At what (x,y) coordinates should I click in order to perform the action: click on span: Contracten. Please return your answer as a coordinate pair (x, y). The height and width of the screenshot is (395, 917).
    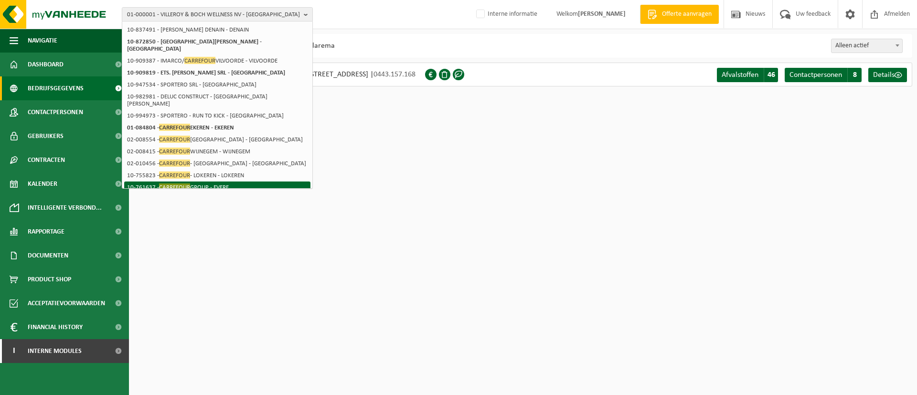
    Looking at the image, I should click on (46, 160).